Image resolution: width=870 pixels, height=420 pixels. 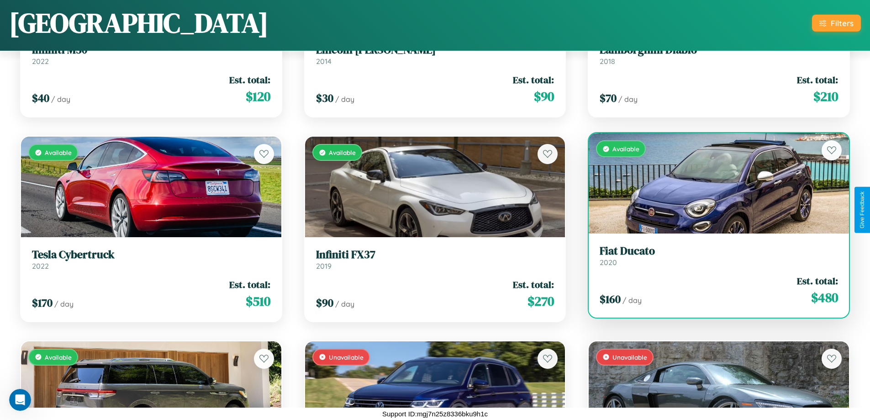 I want to click on span: $ 170, so click(x=42, y=302).